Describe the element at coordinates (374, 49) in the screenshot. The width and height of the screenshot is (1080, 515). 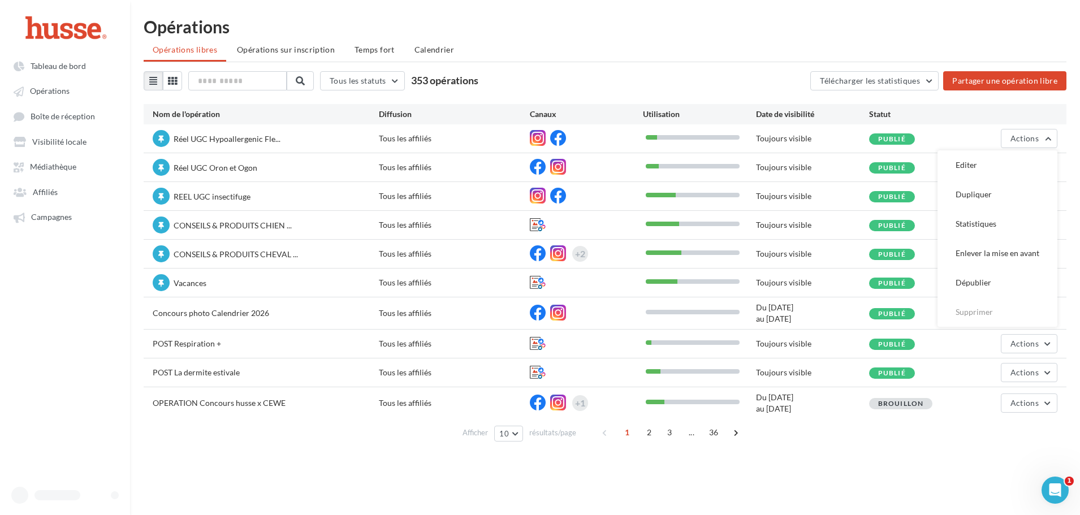
I see `span: Temps fort` at that location.